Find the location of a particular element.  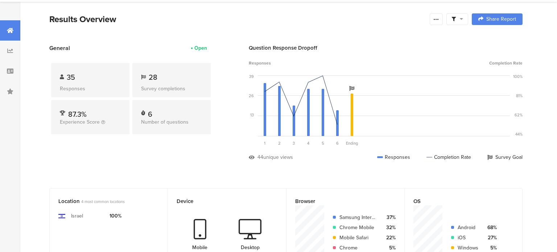

span: 3 is located at coordinates (294, 143).